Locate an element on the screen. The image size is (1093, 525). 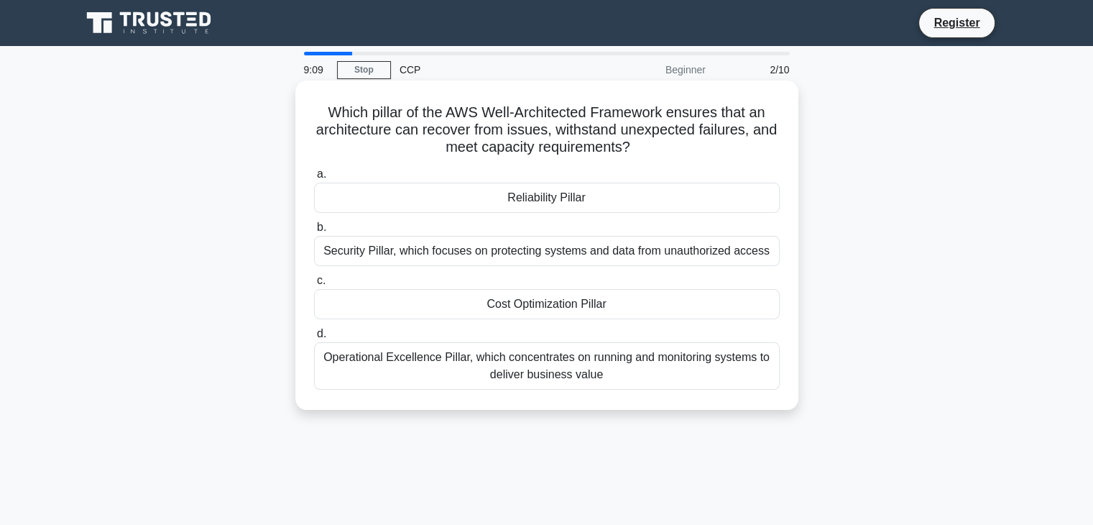
div: Security Pillar, which focuses on protecting systems and data from unauthorized access is located at coordinates (547, 251).